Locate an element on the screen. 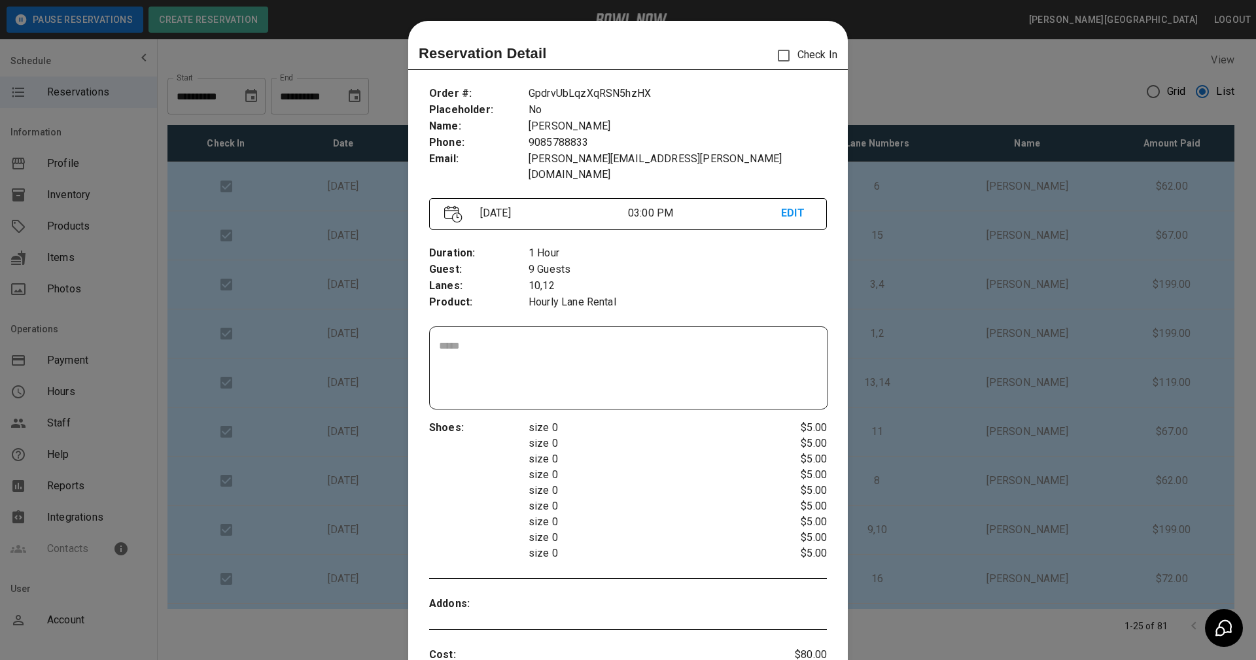  p: 9 Guests is located at coordinates (678, 270).